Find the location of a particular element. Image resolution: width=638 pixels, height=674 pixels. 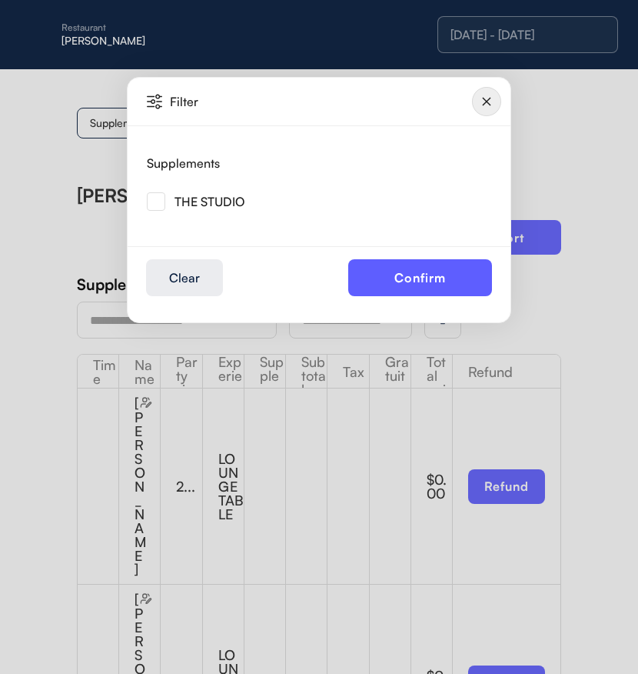

img: Vector%20%2835%29.svg is located at coordinates (155, 101).